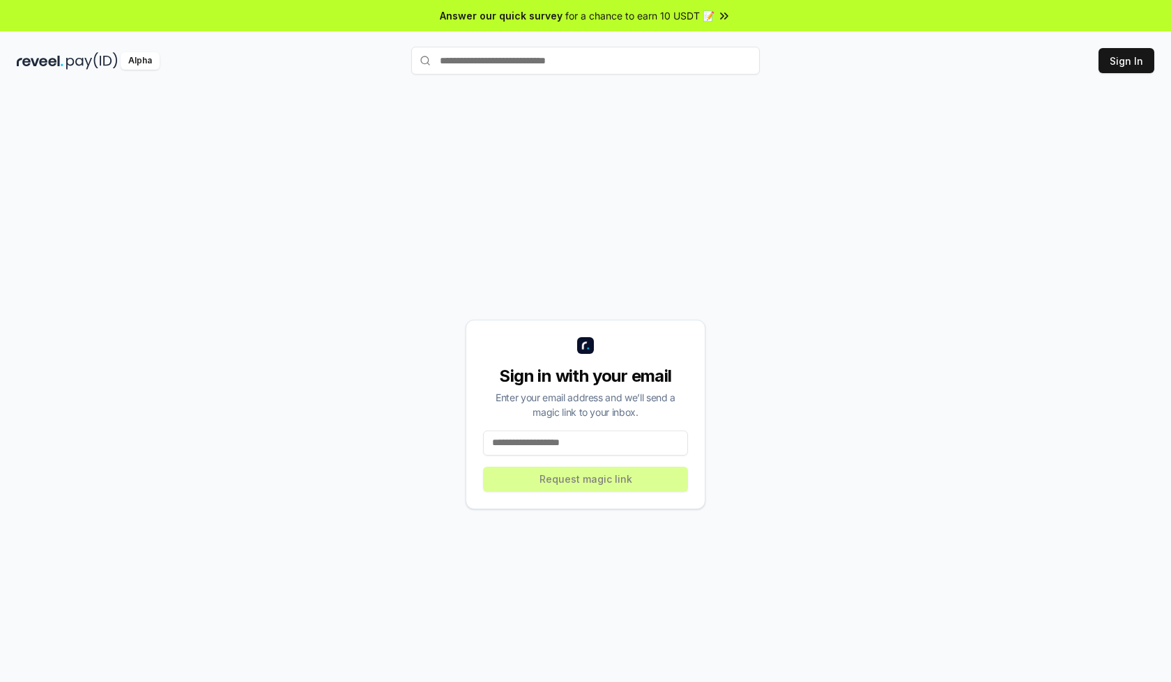 This screenshot has width=1171, height=682. I want to click on span: for a chance to earn 10 USDT 📝, so click(640, 15).